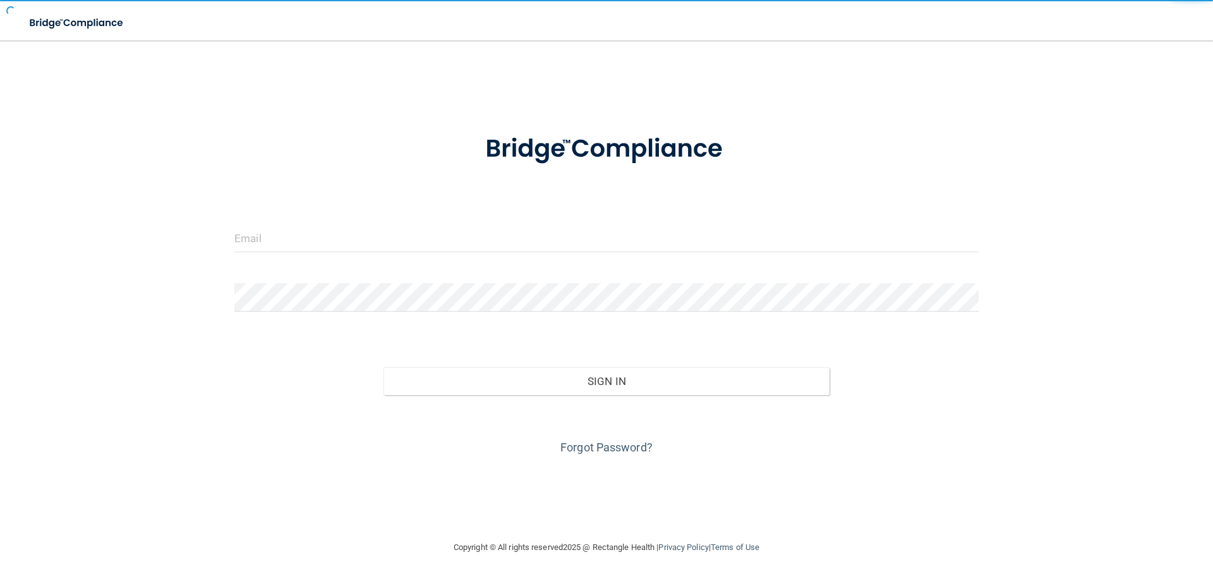 Image resolution: width=1213 pixels, height=581 pixels. What do you see at coordinates (607, 547) in the screenshot?
I see `div: Copyright © All rights reserved 2025 @ Rectangle Health | |` at bounding box center [607, 547].